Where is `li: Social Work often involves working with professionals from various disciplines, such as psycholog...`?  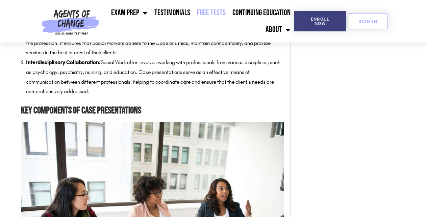 li: Social Work often involves working with professionals from various disciplines, such as psycholog... is located at coordinates (155, 77).